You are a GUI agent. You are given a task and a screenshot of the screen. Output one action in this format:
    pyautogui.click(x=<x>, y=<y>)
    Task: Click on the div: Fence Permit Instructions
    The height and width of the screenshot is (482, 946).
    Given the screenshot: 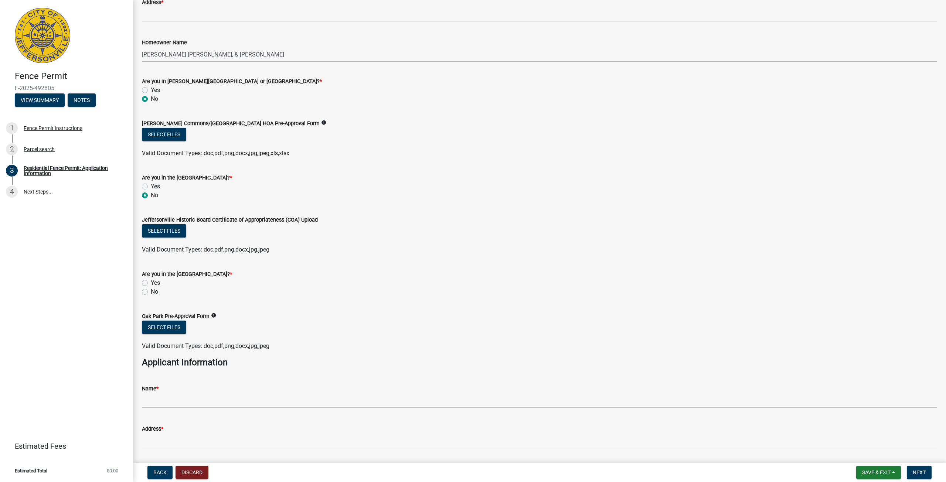 What is the action you would take?
    pyautogui.click(x=53, y=128)
    